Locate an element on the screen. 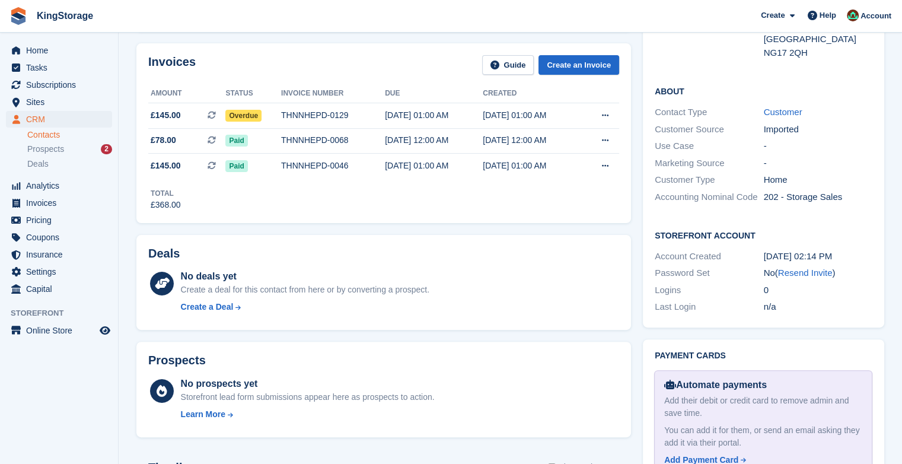 The image size is (902, 464). th: Due is located at coordinates (433, 94).